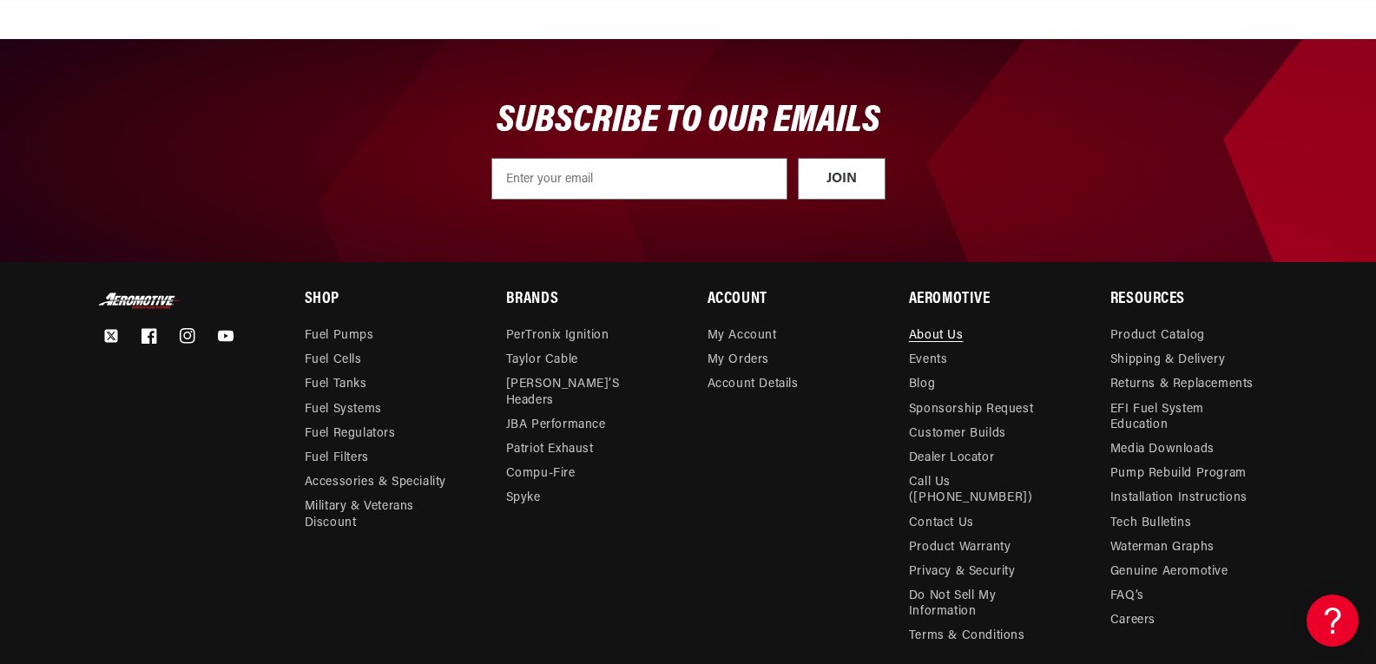 Image resolution: width=1376 pixels, height=664 pixels. What do you see at coordinates (941, 523) in the screenshot?
I see `a: Contact Us` at bounding box center [941, 523].